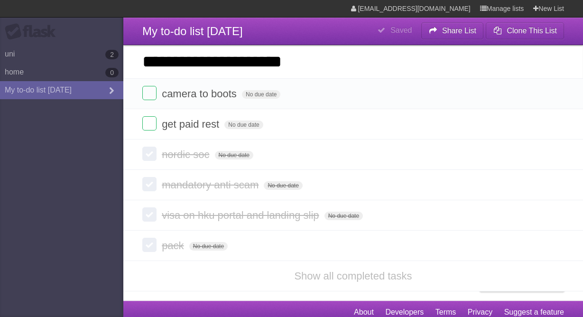 This screenshot has height=317, width=583. What do you see at coordinates (112, 55) in the screenshot?
I see `b: 2` at bounding box center [112, 55].